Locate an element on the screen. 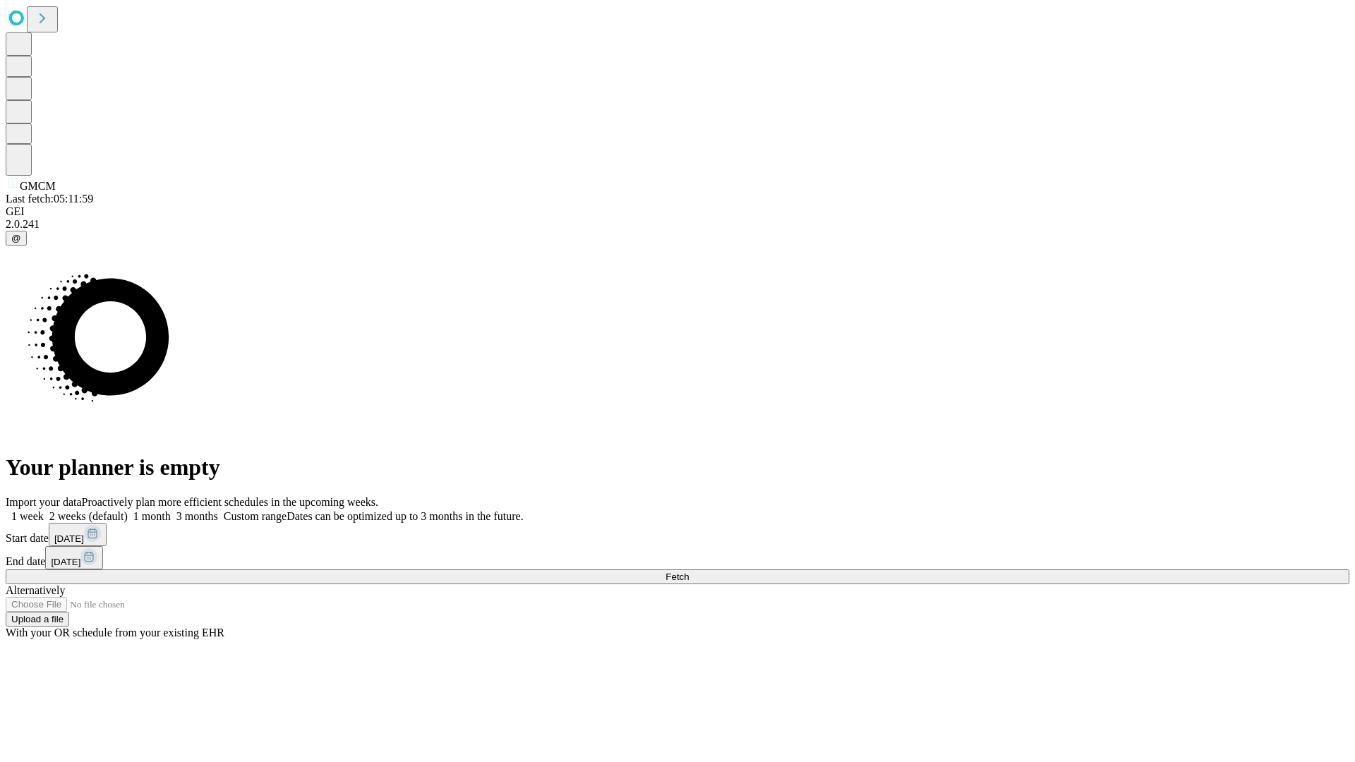 The width and height of the screenshot is (1355, 762). span: 3 months is located at coordinates (197, 516).